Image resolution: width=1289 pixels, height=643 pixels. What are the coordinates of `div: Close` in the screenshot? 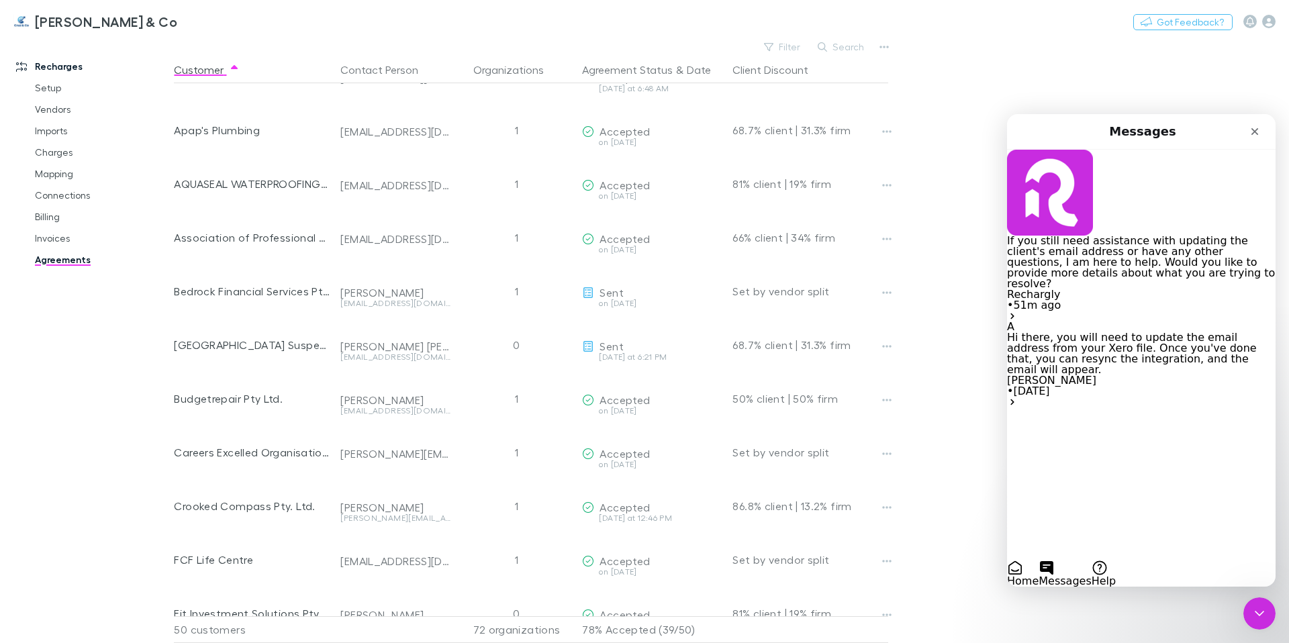 It's located at (248, 17).